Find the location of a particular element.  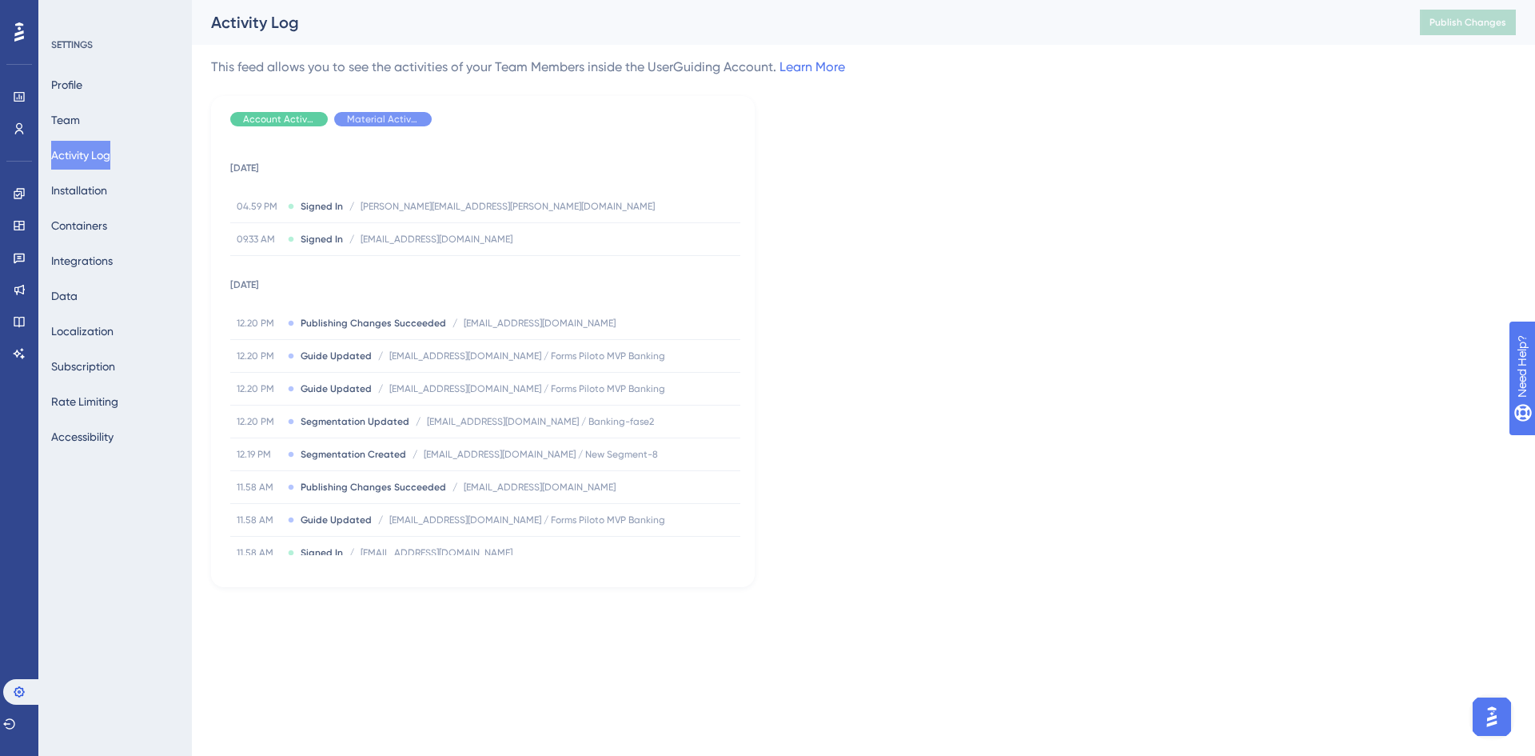

button: Rate Limiting is located at coordinates (85, 401).